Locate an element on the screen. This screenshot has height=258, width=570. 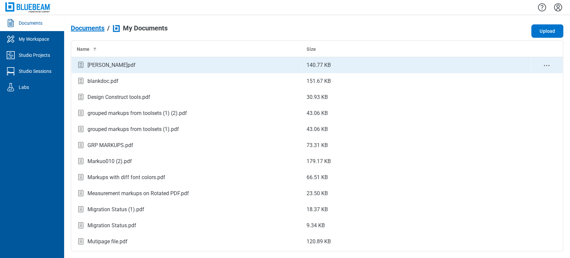
td: 151.67 KB is located at coordinates (416, 81).